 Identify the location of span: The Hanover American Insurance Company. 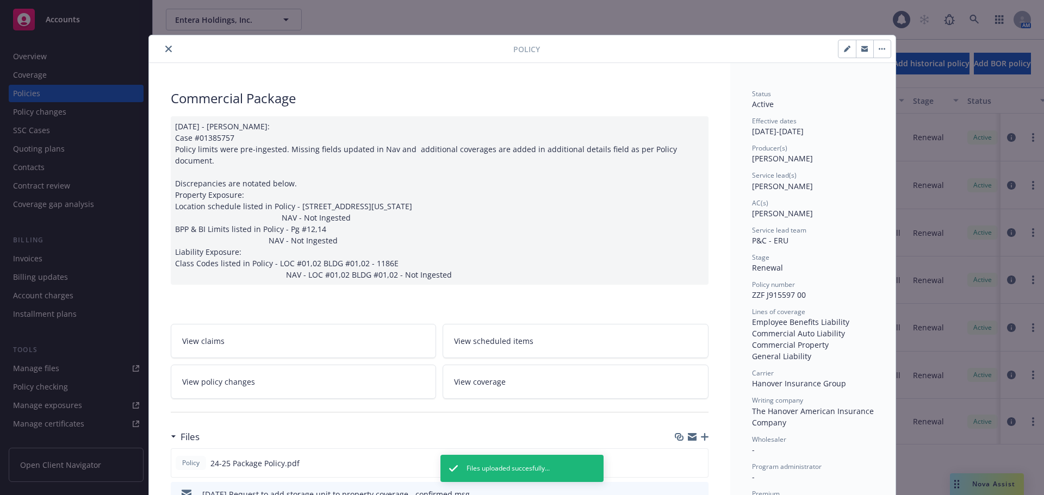
(814, 417).